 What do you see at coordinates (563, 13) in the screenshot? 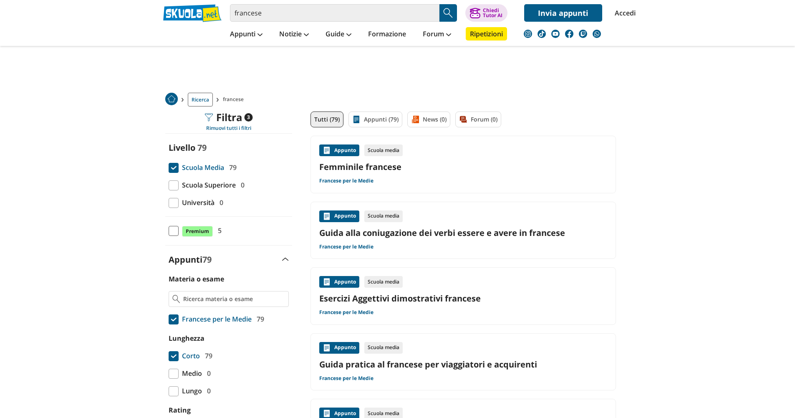
I see `a: Invia appunti` at bounding box center [563, 13].